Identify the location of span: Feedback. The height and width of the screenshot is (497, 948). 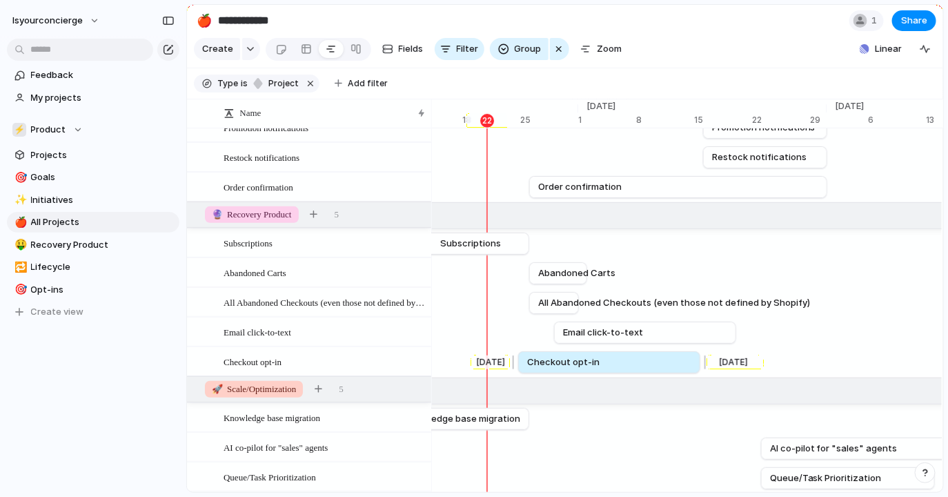
(103, 75).